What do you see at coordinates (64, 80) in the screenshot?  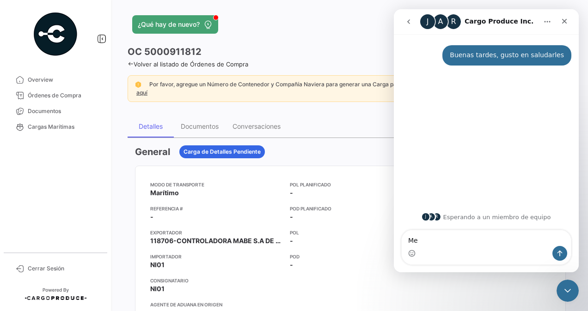 I see `span: Overview` at bounding box center [64, 80].